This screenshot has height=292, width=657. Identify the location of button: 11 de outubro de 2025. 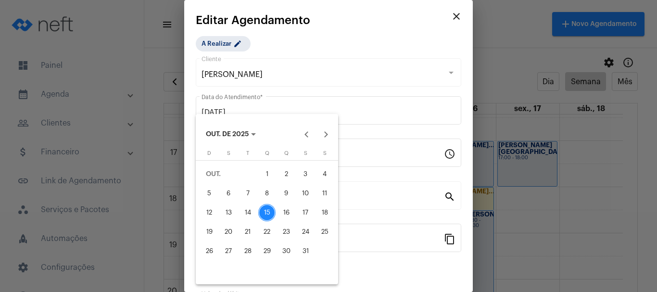
(325, 193).